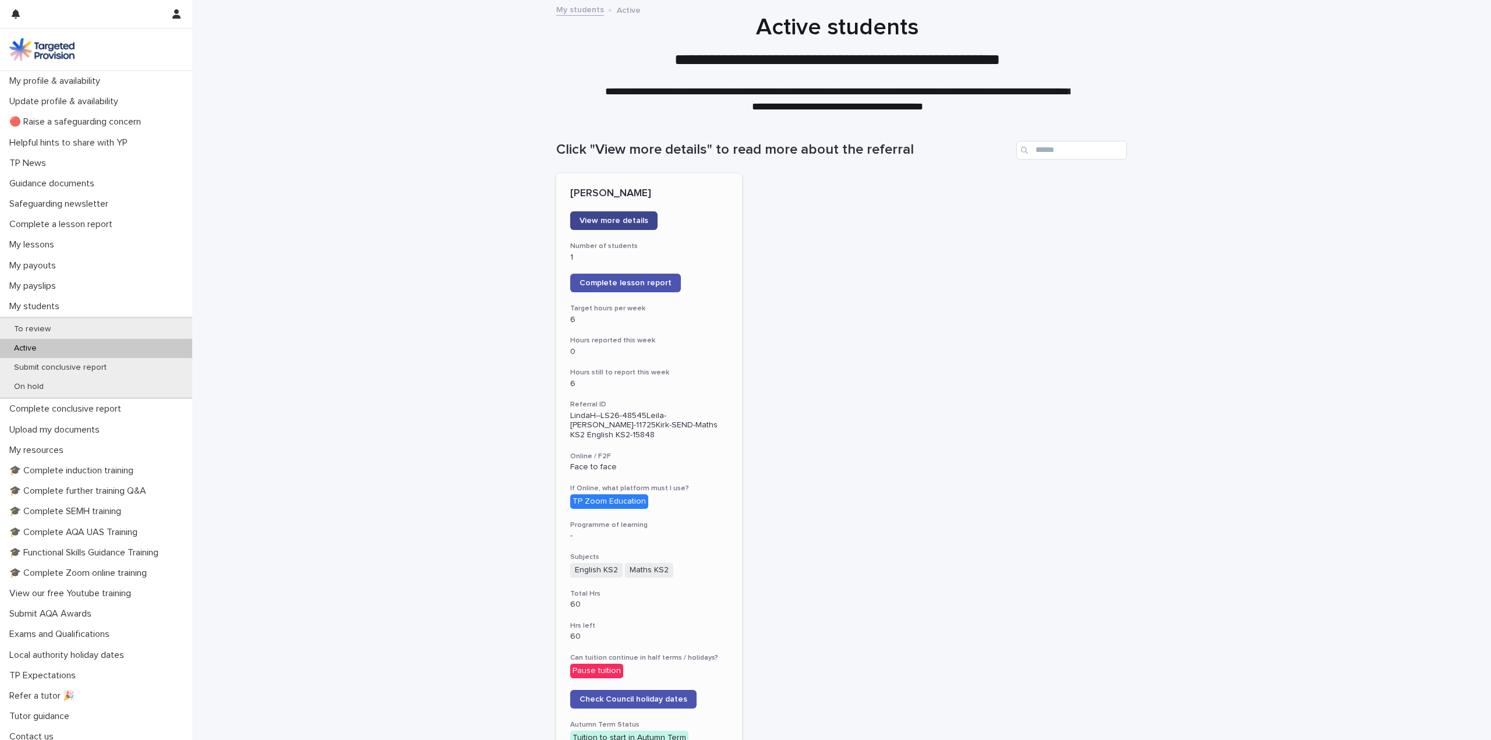 The height and width of the screenshot is (740, 1491). Describe the element at coordinates (57, 81) in the screenshot. I see `p: My profile & availability` at that location.